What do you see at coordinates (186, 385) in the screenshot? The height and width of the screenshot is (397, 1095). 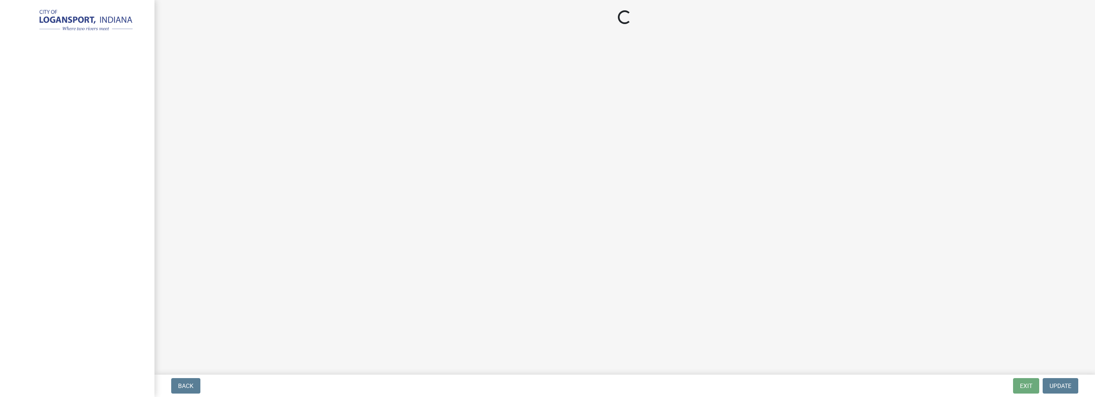 I see `button: Back` at bounding box center [186, 385].